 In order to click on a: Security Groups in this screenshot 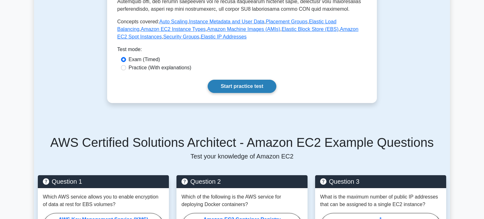, I will do `click(181, 37)`.